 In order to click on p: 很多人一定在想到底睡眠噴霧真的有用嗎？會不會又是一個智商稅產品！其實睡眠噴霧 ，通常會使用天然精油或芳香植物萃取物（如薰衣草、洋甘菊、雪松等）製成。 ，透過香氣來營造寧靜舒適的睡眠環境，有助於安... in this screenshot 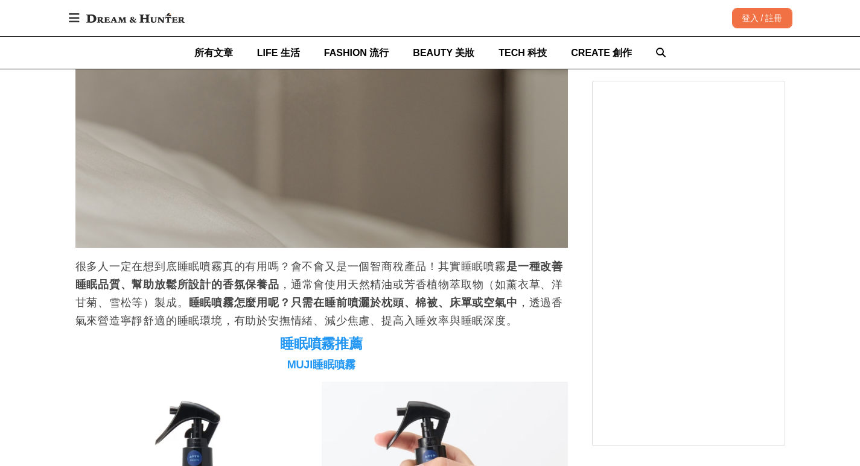, I will do `click(322, 294)`.